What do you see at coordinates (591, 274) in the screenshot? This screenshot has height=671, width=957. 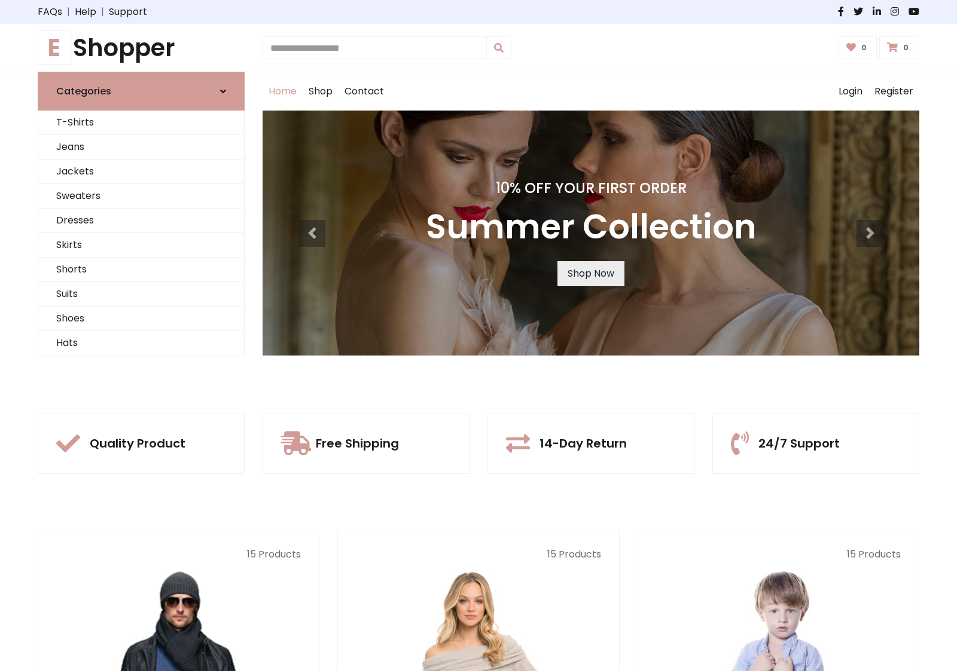 I see `a: Shop Now` at bounding box center [591, 274].